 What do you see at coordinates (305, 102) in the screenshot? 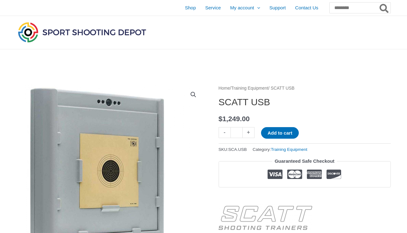
I see `h1: SCATT USB` at bounding box center [305, 102].